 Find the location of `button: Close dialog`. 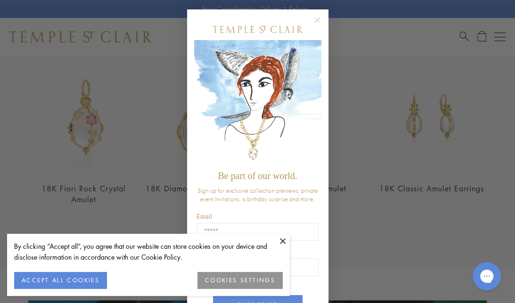

button: Close dialog is located at coordinates (322, 25).